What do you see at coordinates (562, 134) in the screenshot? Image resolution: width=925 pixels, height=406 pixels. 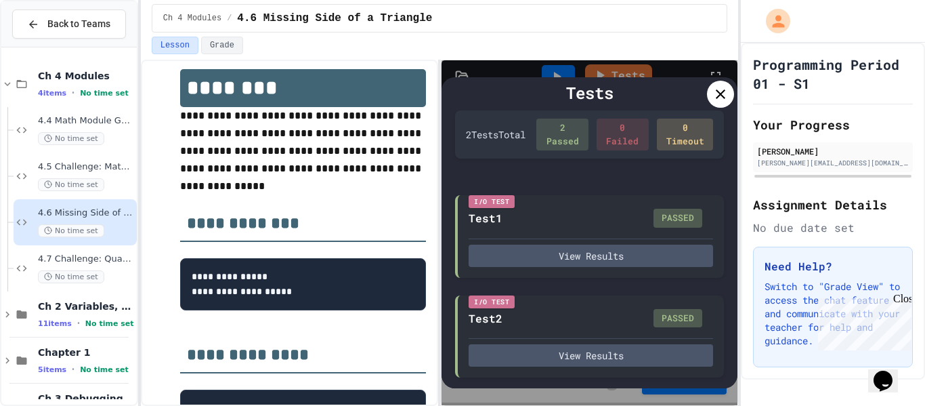 I see `div: 2 Passed` at bounding box center [562, 134].